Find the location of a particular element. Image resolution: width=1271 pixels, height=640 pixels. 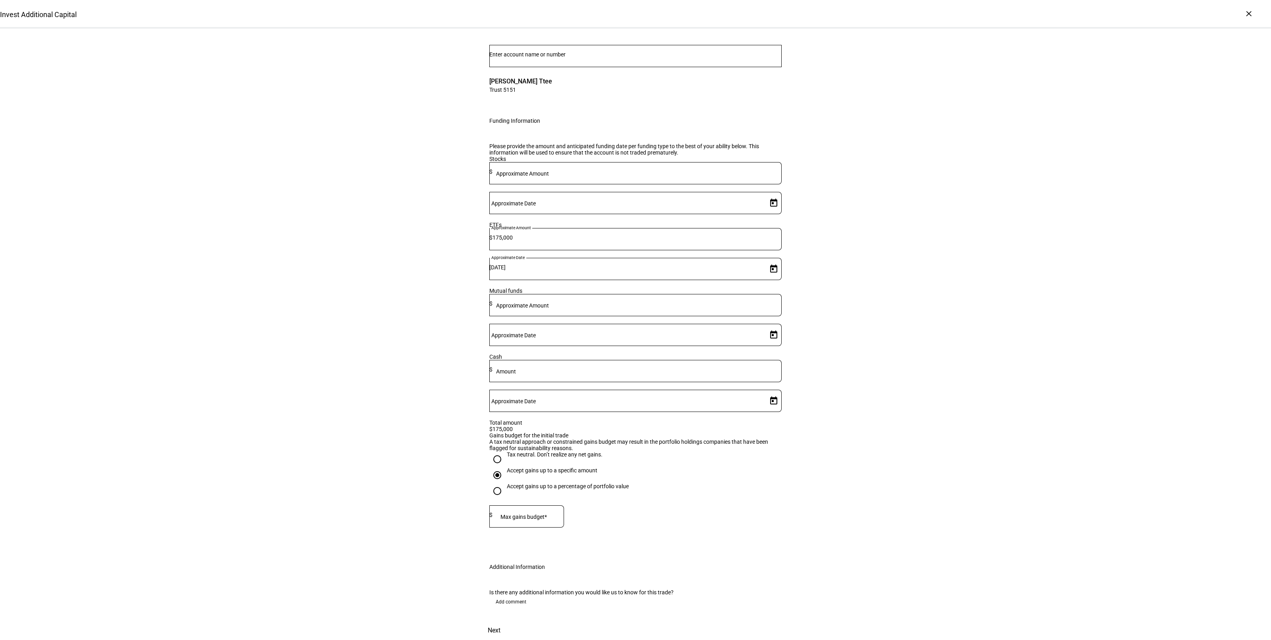

div: Accept gains up to a specific amount is located at coordinates (552, 470).